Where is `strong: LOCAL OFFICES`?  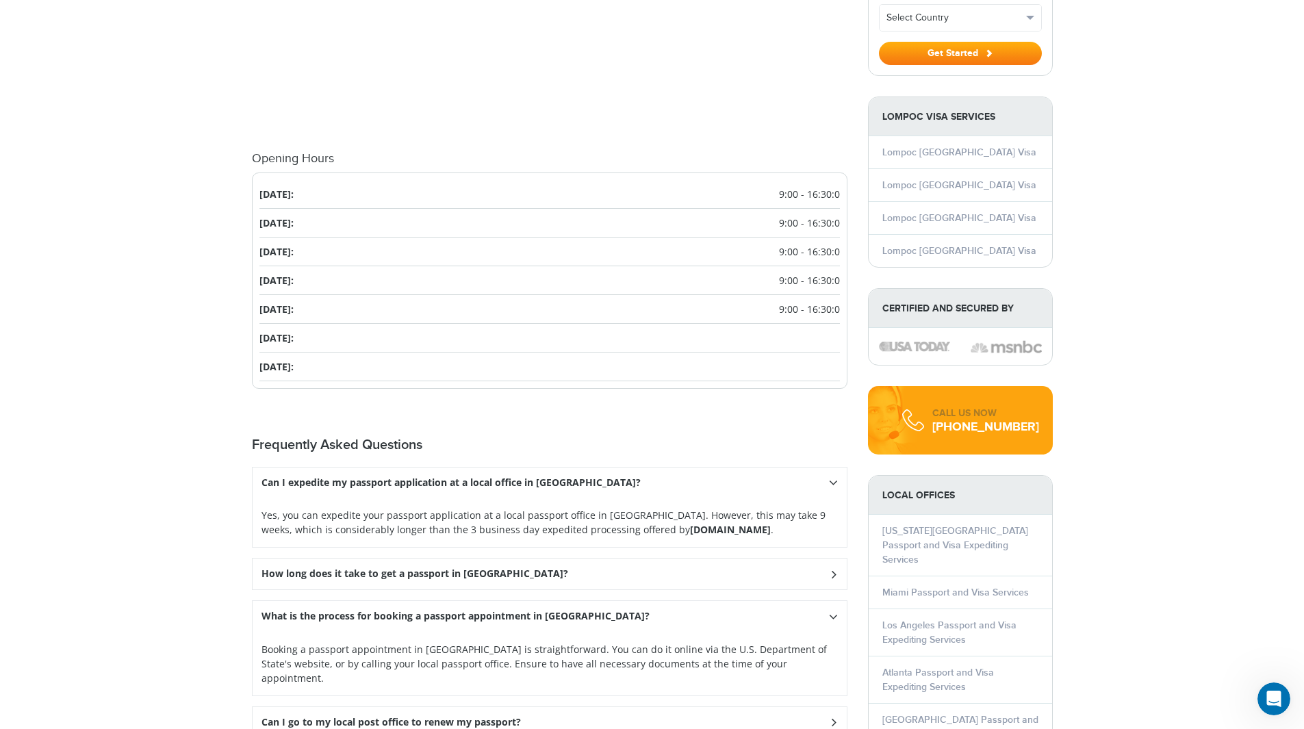
strong: LOCAL OFFICES is located at coordinates (960, 495).